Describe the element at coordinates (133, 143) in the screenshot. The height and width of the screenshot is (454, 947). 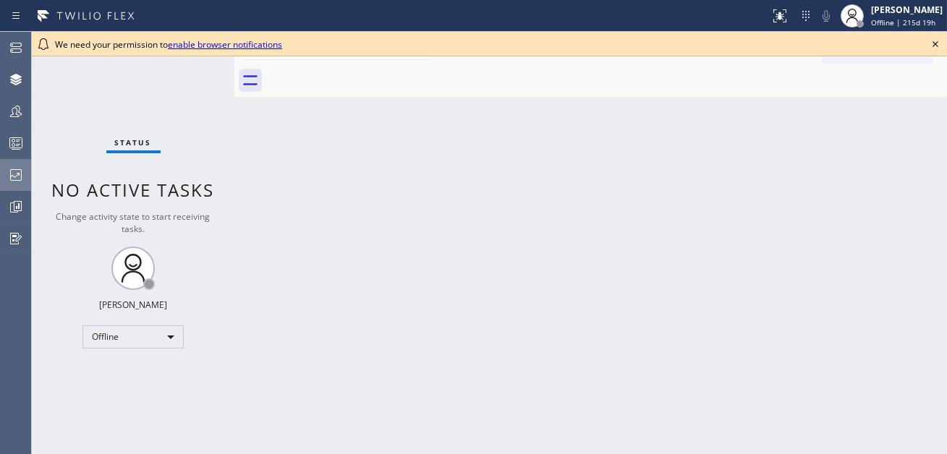
I see `span: Status` at that location.